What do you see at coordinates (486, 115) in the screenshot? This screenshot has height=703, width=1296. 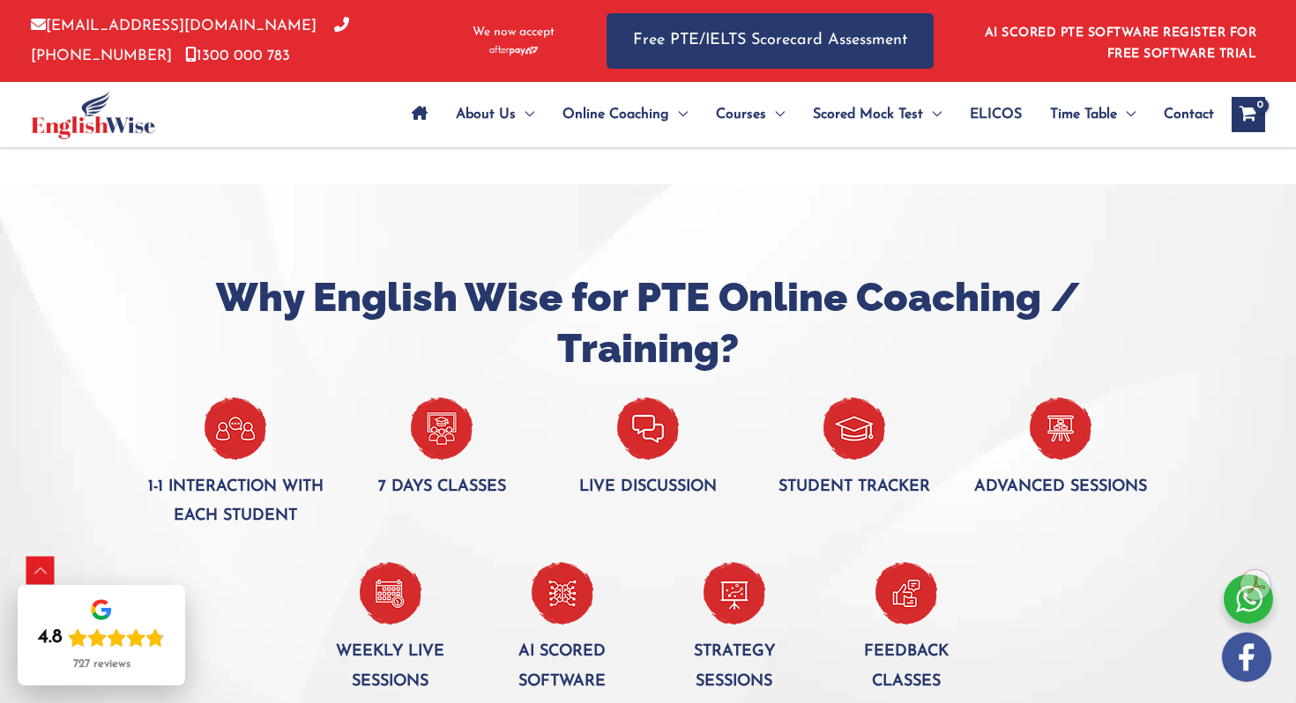 I see `span: About Us` at bounding box center [486, 115].